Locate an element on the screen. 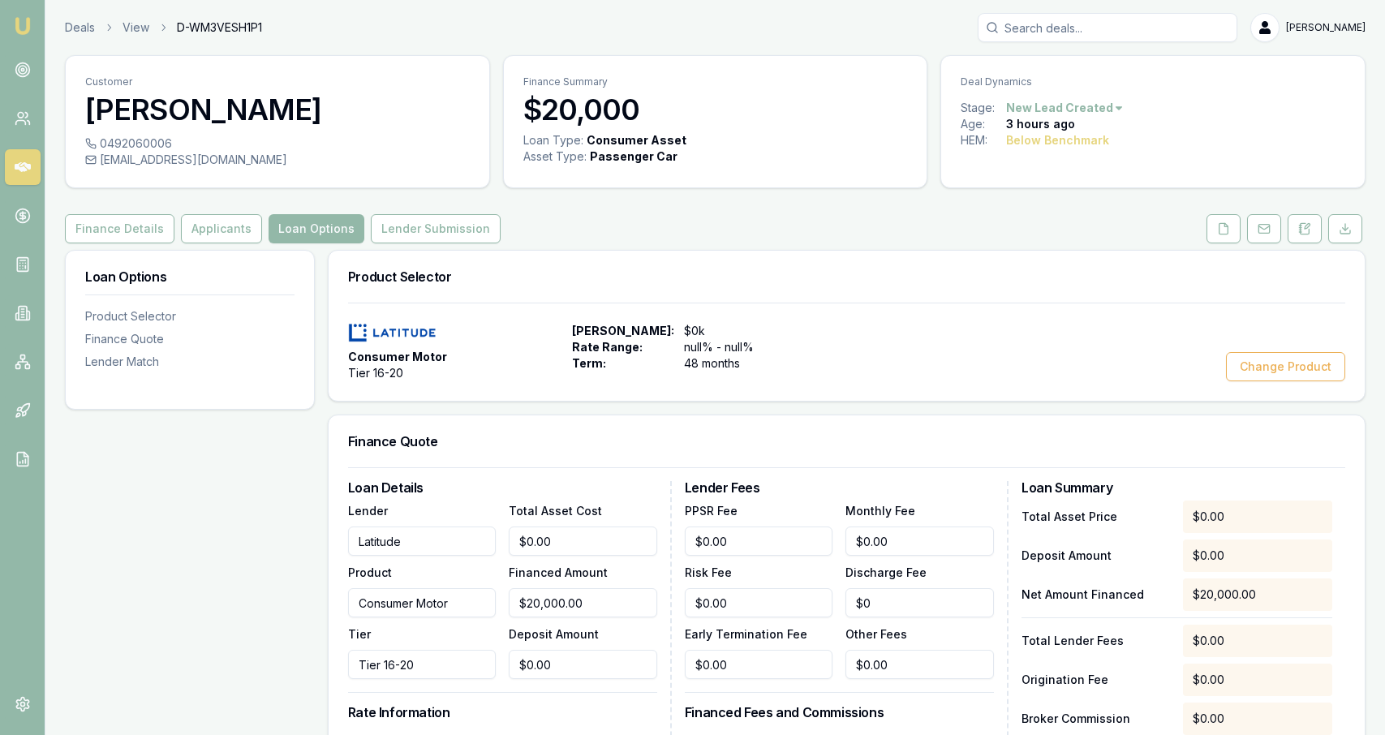 The image size is (1385, 735). h3: Finance Quote is located at coordinates (846, 441).